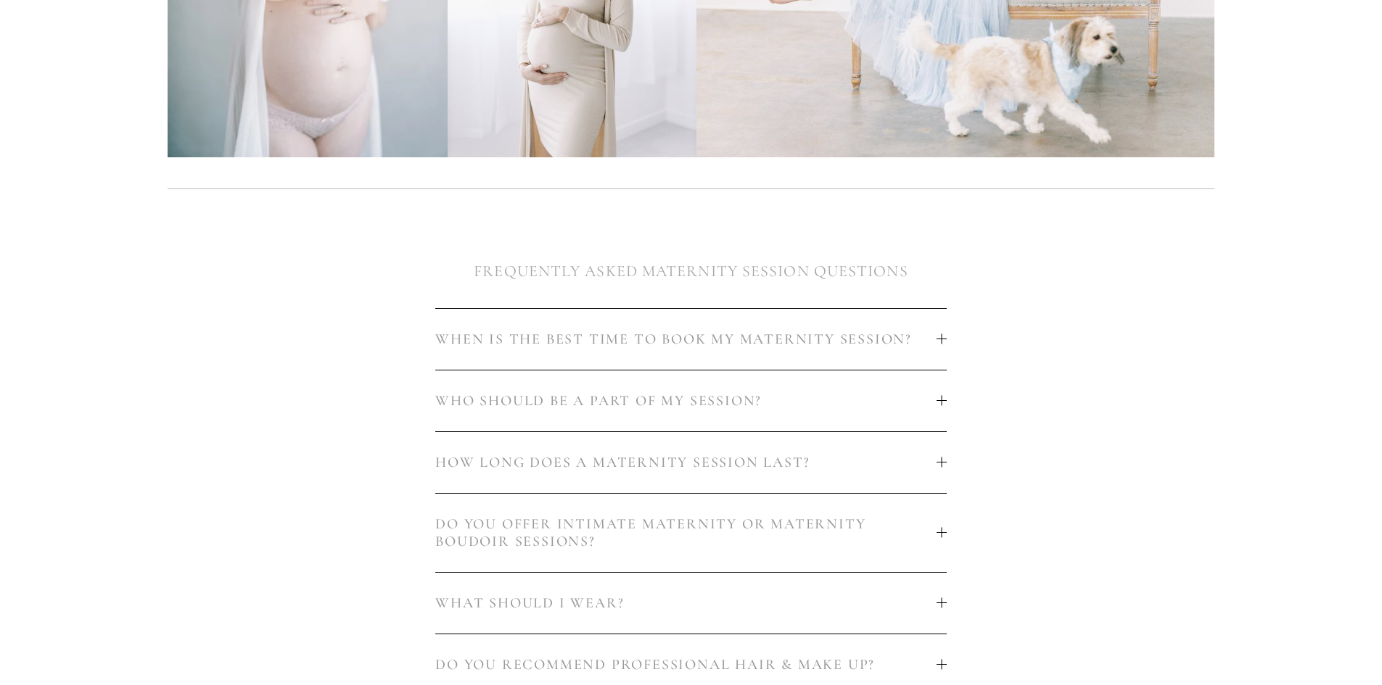  Describe the element at coordinates (685, 339) in the screenshot. I see `span: WHEN IS THE BEST TIME TO BOOK MY MATERNITY SESSION?` at that location.